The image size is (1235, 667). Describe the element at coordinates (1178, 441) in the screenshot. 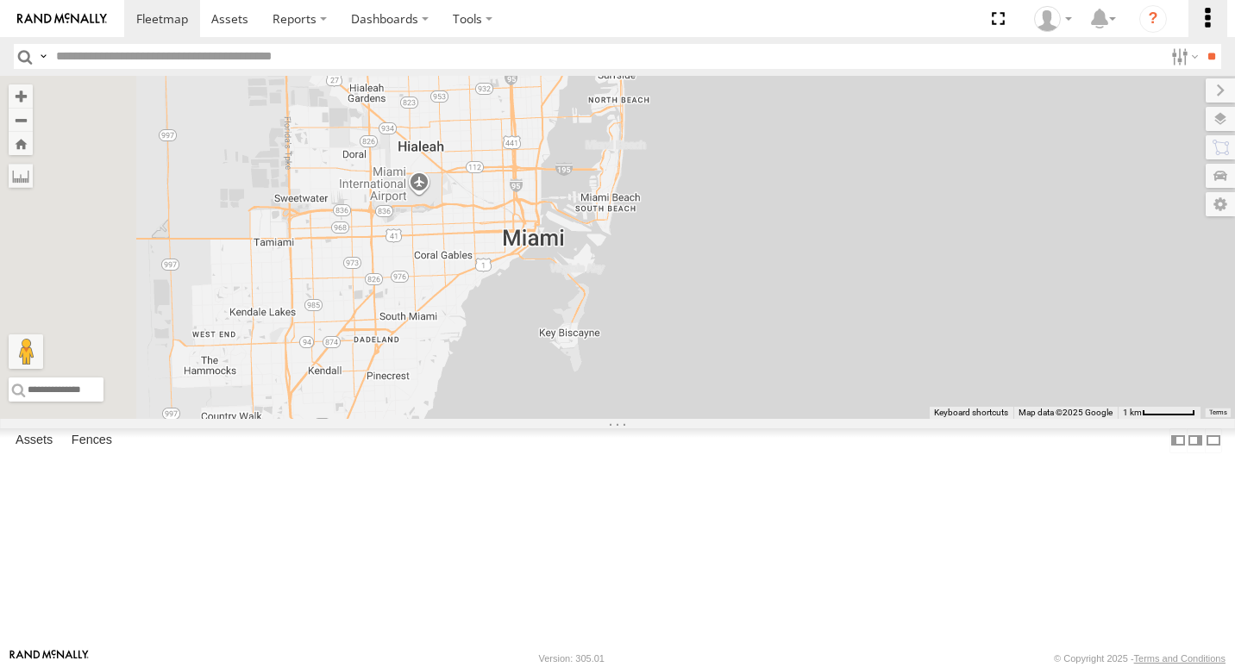

I see `label: Dock Summary Table to the Left` at that location.